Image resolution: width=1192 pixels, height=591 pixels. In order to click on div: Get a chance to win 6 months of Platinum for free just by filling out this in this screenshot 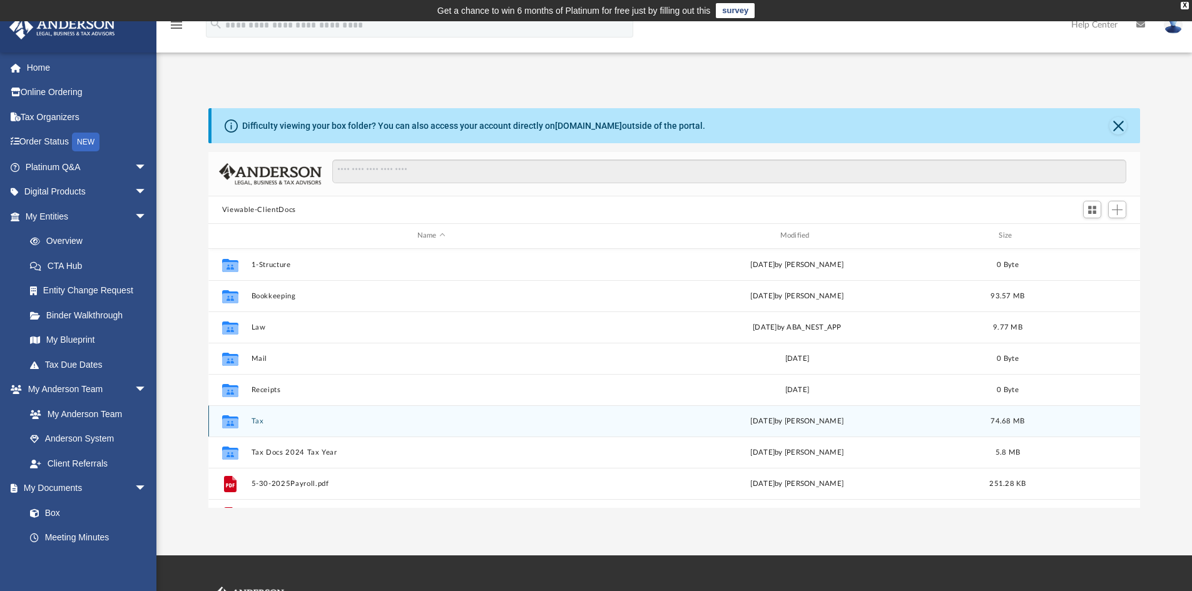, I will do `click(574, 11)`.